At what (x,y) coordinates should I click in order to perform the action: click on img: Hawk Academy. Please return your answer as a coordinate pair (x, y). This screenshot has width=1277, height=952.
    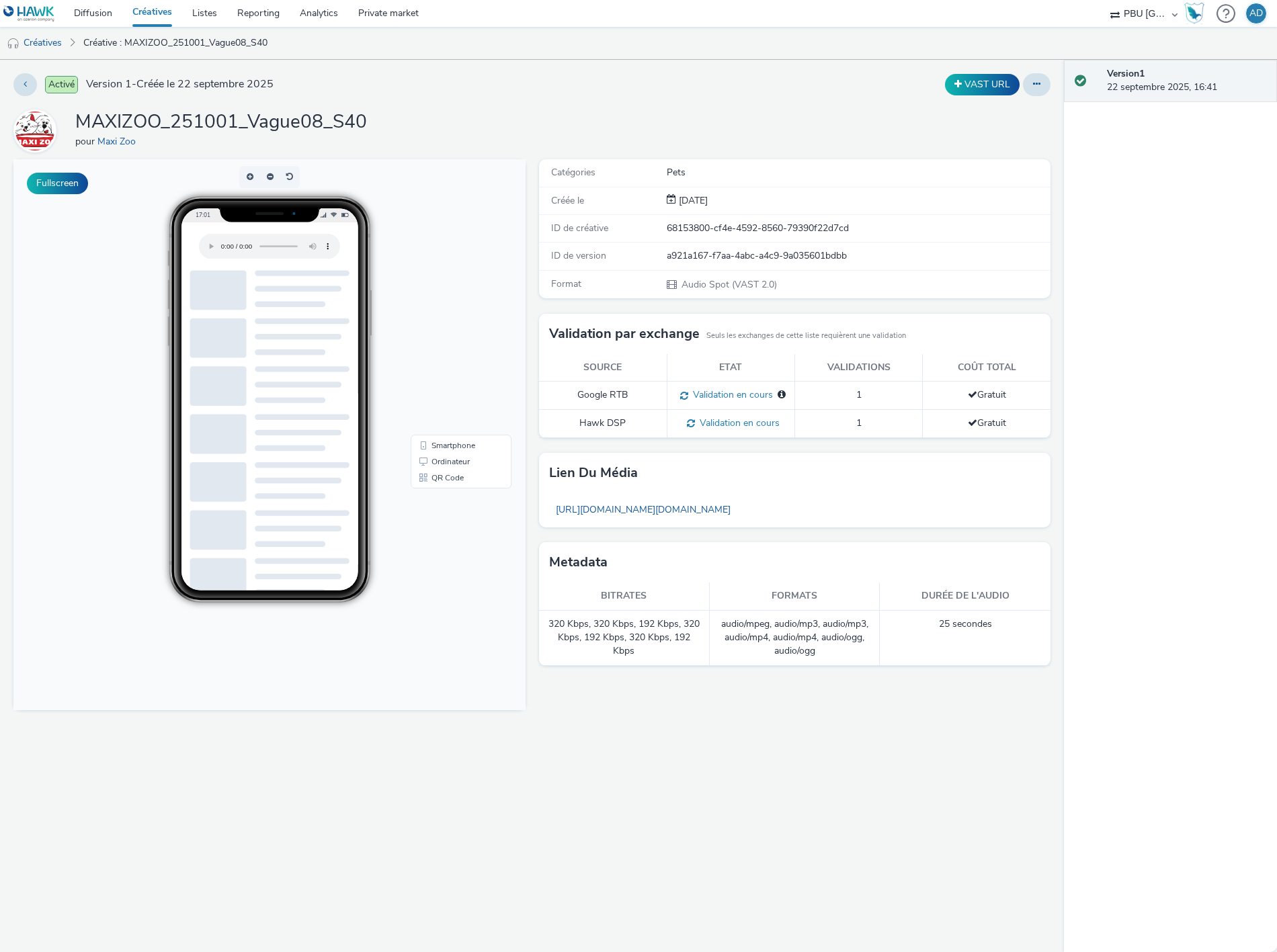
    Looking at the image, I should click on (1194, 14).